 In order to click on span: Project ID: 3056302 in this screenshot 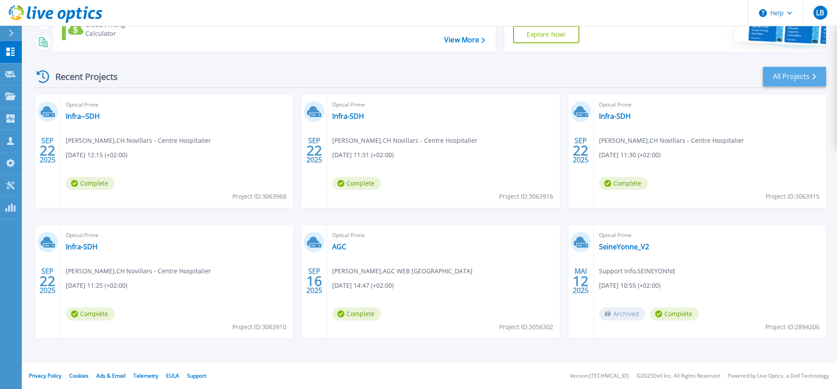, I will do `click(526, 327)`.